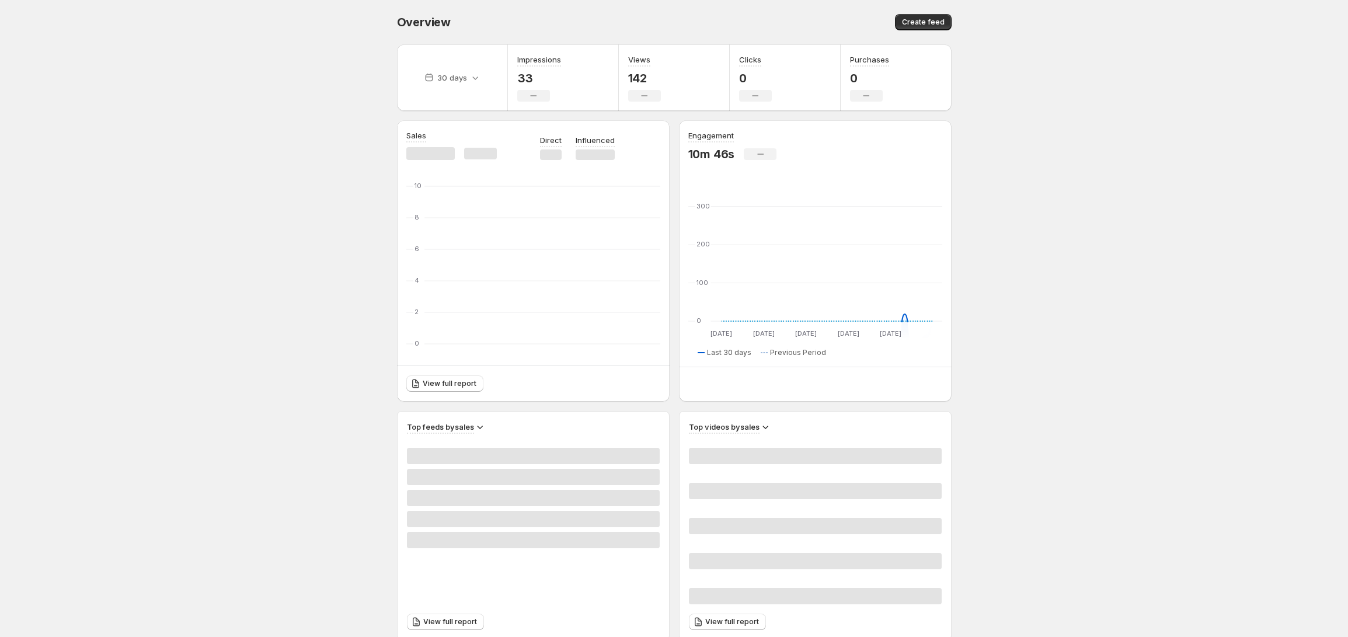 The width and height of the screenshot is (1348, 637). I want to click on span: Previous Period, so click(798, 353).